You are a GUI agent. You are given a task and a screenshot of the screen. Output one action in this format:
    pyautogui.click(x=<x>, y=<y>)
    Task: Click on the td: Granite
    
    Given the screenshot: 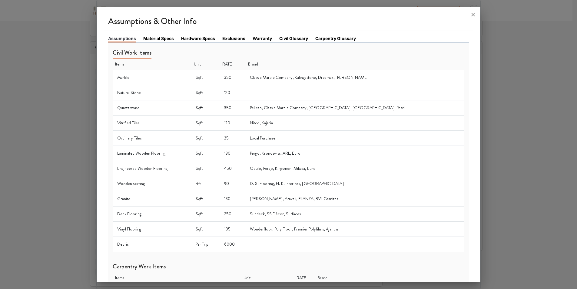 What is the action you would take?
    pyautogui.click(x=152, y=199)
    